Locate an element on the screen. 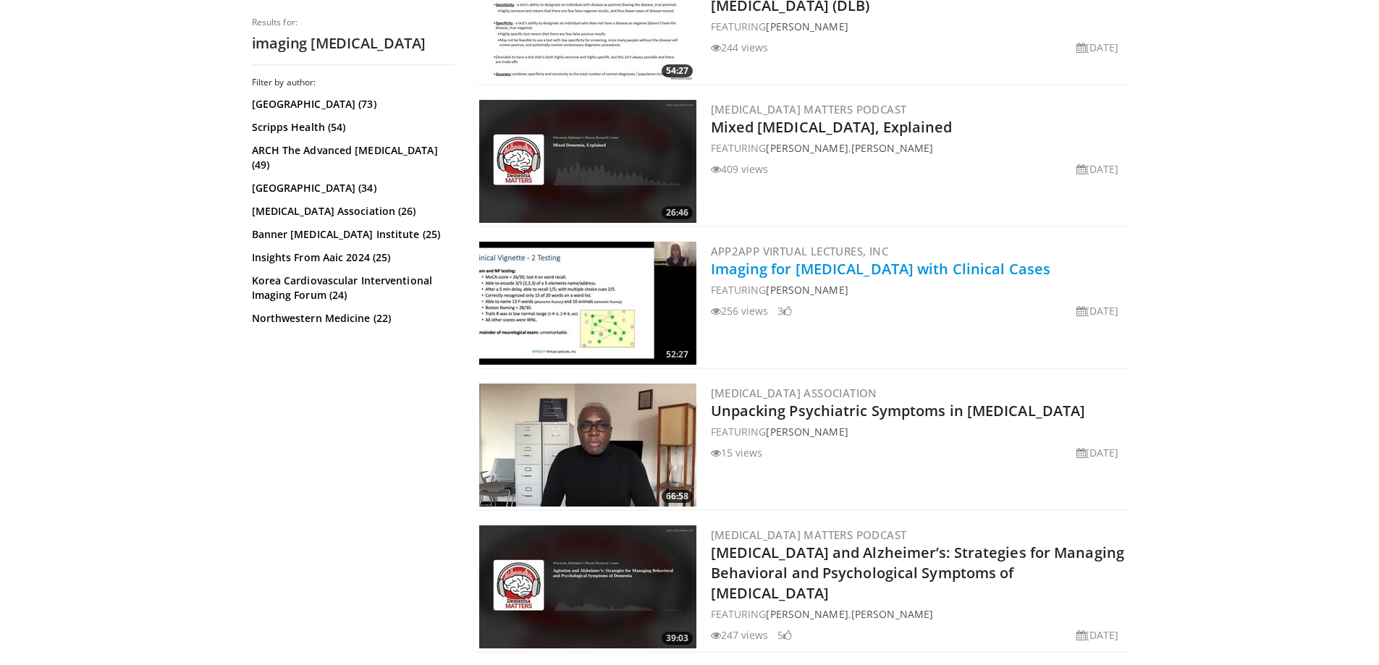 The width and height of the screenshot is (1379, 665). a: Northwestern Medicine (22) is located at coordinates (351, 319).